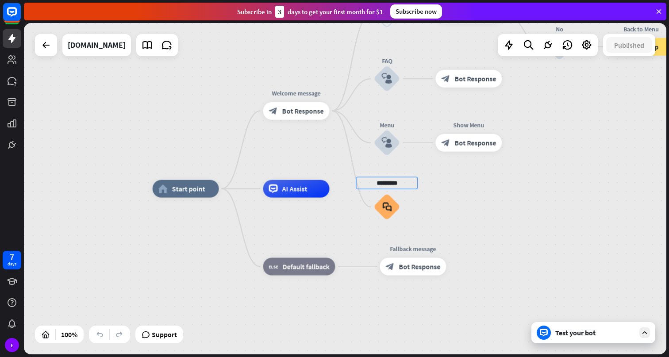  Describe the element at coordinates (97, 45) in the screenshot. I see `div: pixelspersona.com` at that location.